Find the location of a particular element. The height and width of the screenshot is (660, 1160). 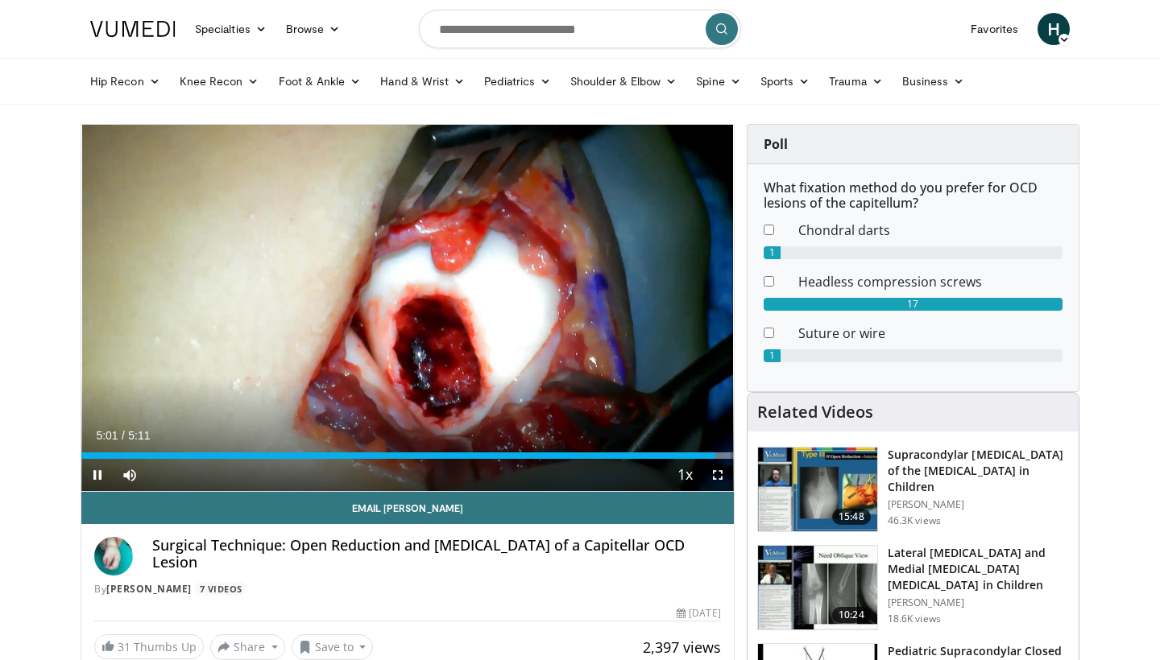

a: 7 Videos is located at coordinates (221, 589).